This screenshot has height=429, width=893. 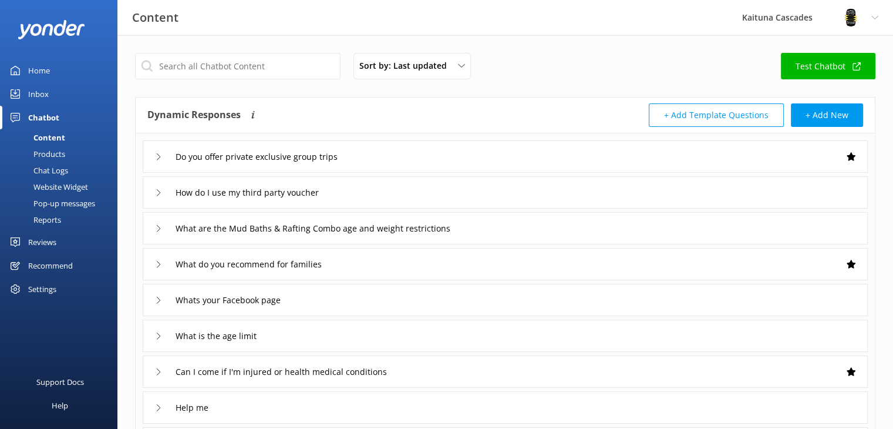 I want to click on a: Content, so click(x=62, y=137).